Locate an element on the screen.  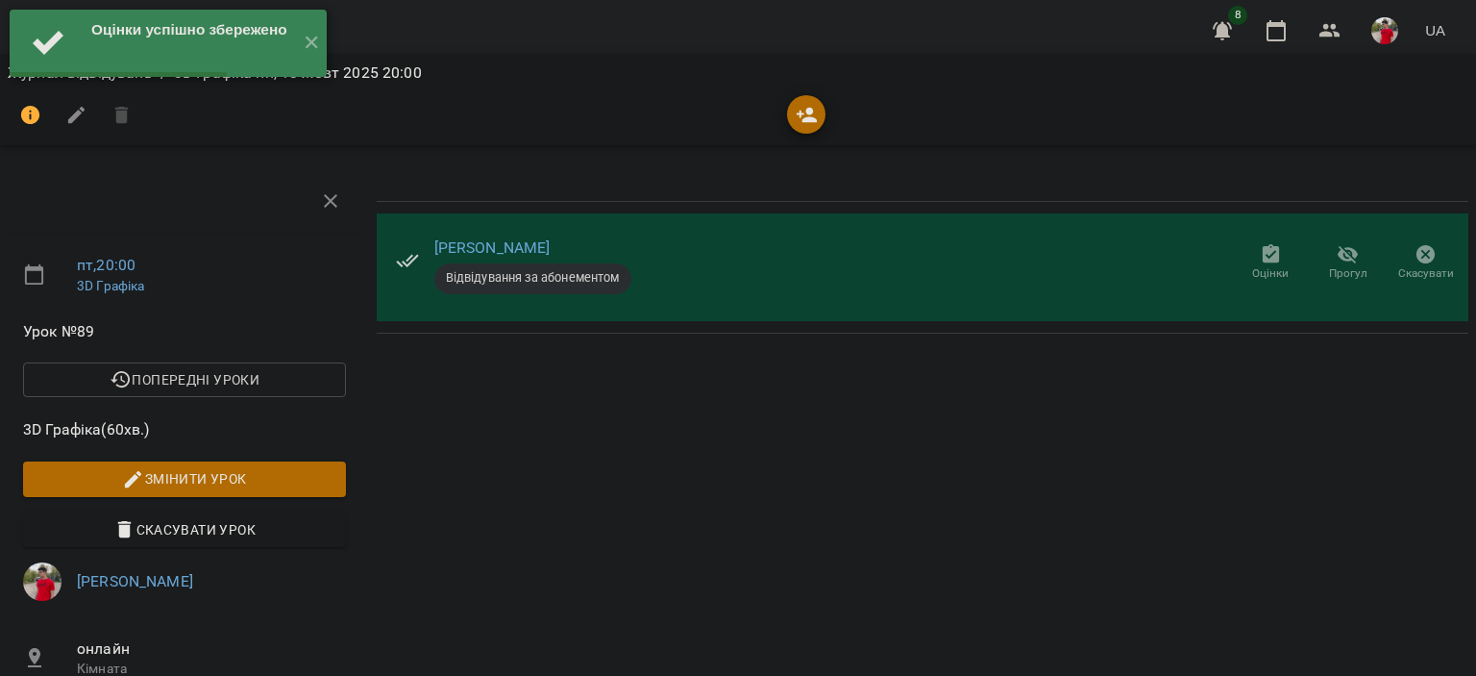
span: Скасувати is located at coordinates (1426, 273).